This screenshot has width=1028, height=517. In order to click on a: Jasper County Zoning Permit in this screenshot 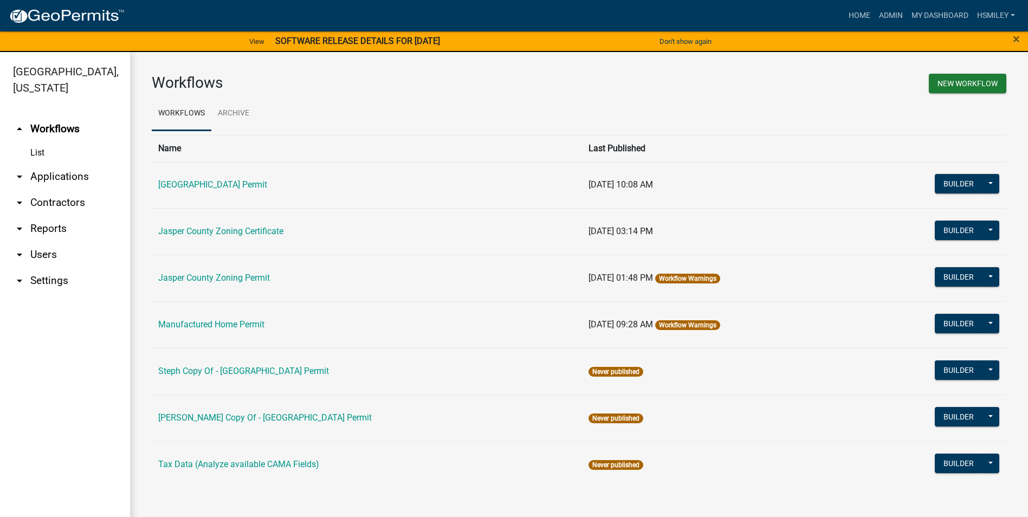, I will do `click(214, 278)`.